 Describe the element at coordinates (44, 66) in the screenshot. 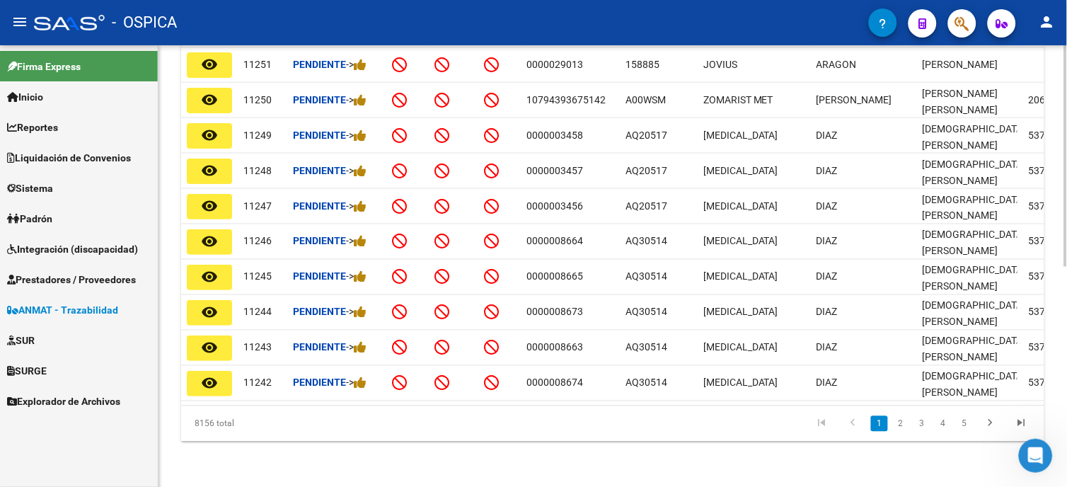

I see `span: Firma Express` at that location.